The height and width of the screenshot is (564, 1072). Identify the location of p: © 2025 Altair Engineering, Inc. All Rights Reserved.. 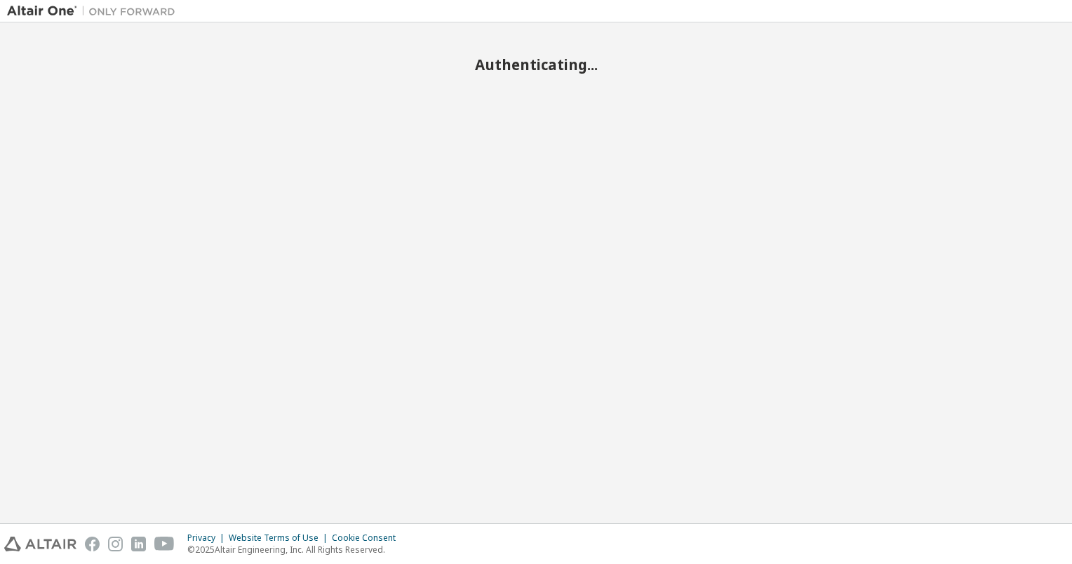
(295, 549).